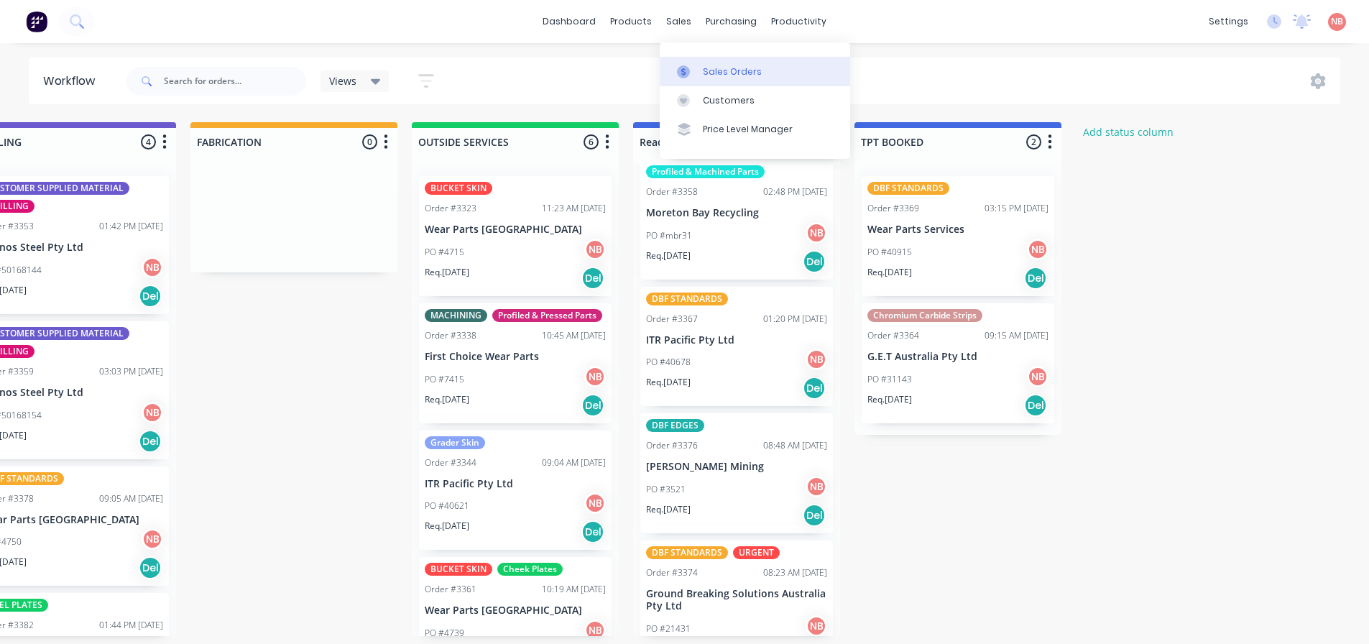 The height and width of the screenshot is (644, 1369). What do you see at coordinates (668, 629) in the screenshot?
I see `p: PO #21431` at bounding box center [668, 629].